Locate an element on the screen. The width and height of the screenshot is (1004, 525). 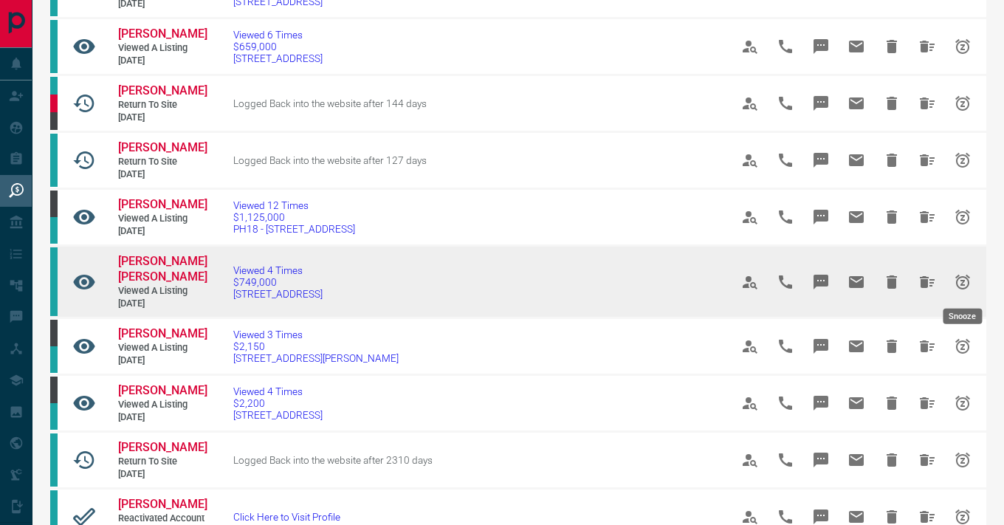
span: $659,000 is located at coordinates (278, 47).